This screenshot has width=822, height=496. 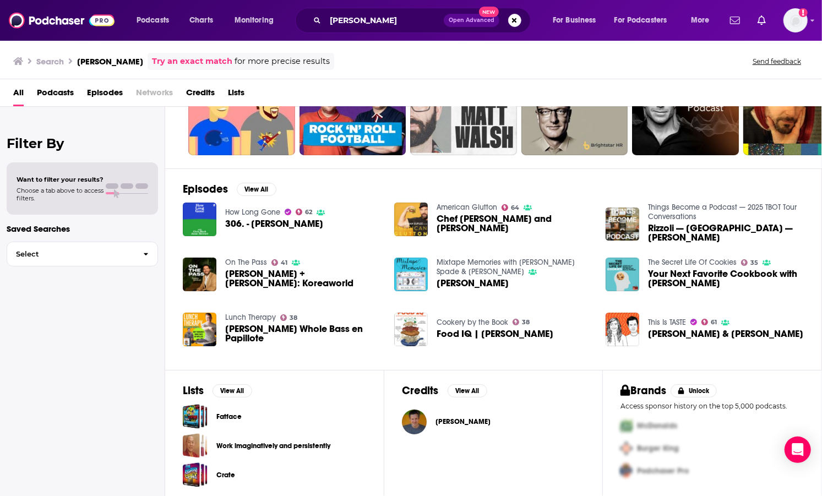 What do you see at coordinates (251, 317) in the screenshot?
I see `a: Lunch Therapy` at bounding box center [251, 317].